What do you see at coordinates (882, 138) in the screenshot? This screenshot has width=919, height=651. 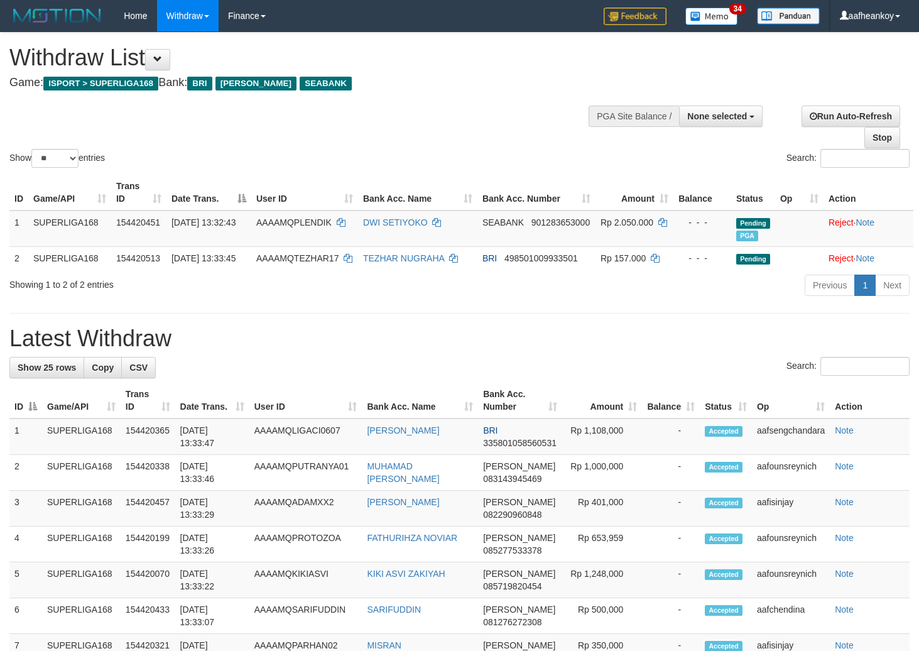 I see `a: Stop` at bounding box center [882, 138].